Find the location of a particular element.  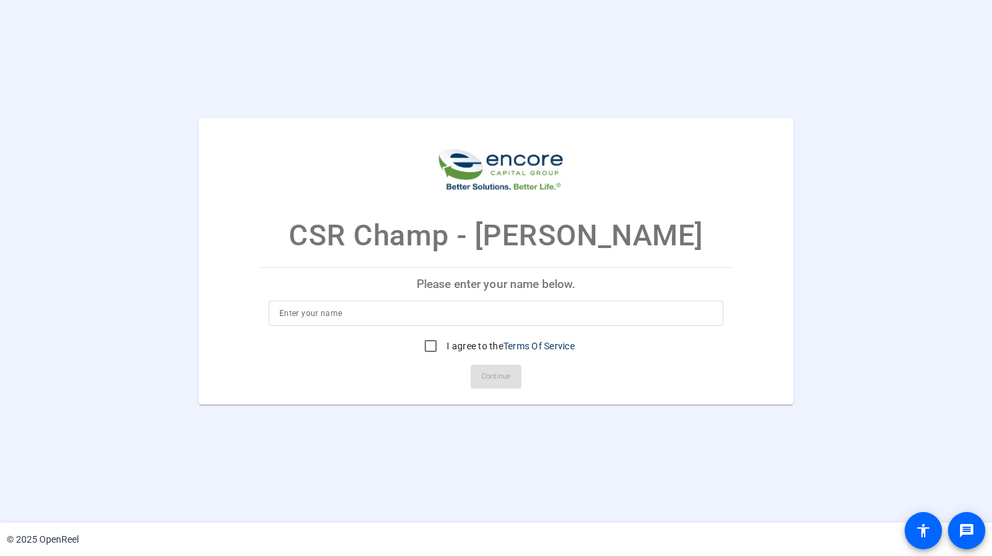

p: Please enter your name below. is located at coordinates (496, 285).